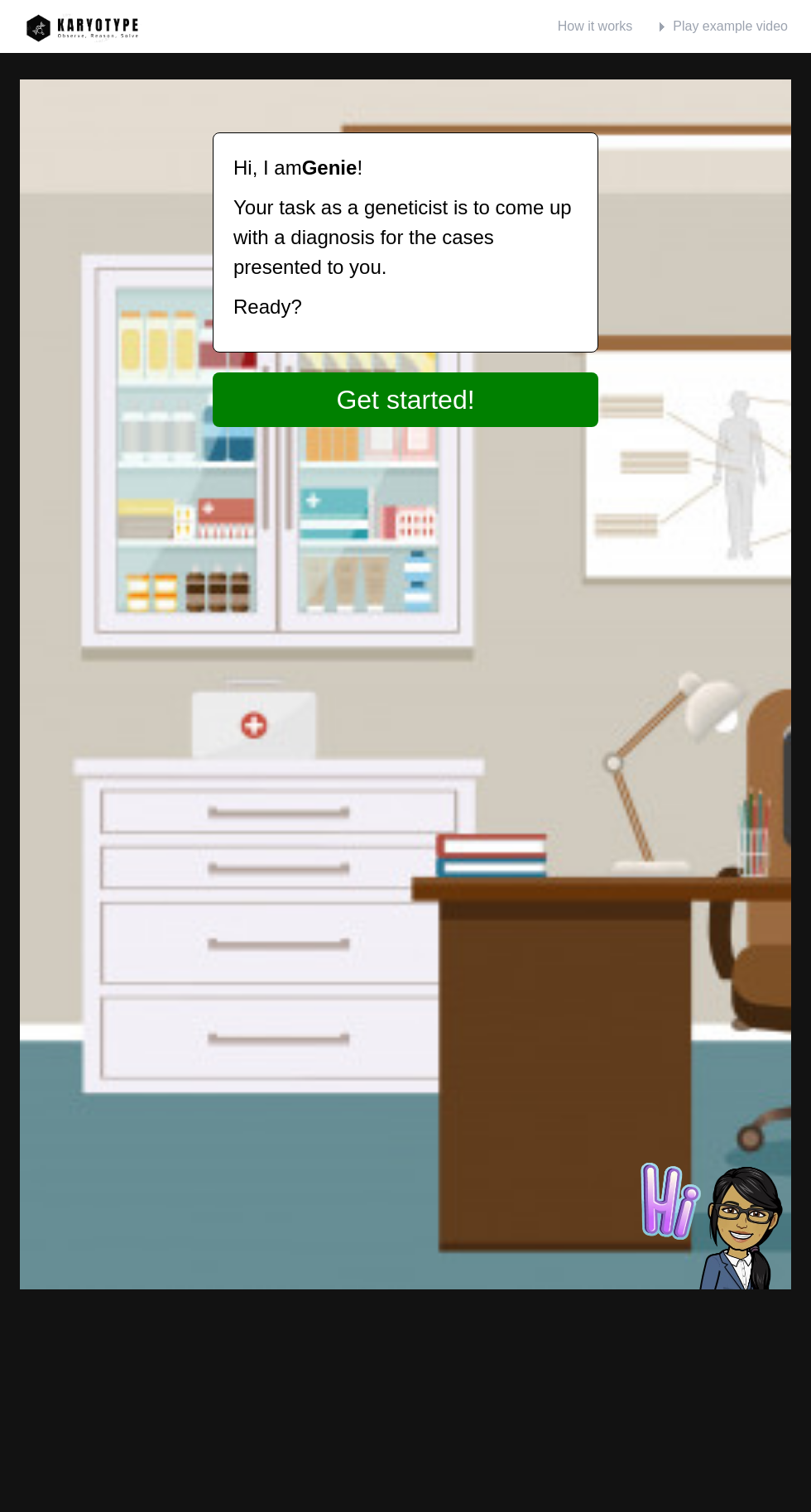  What do you see at coordinates (595, 27) in the screenshot?
I see `a: How it works` at bounding box center [595, 27].